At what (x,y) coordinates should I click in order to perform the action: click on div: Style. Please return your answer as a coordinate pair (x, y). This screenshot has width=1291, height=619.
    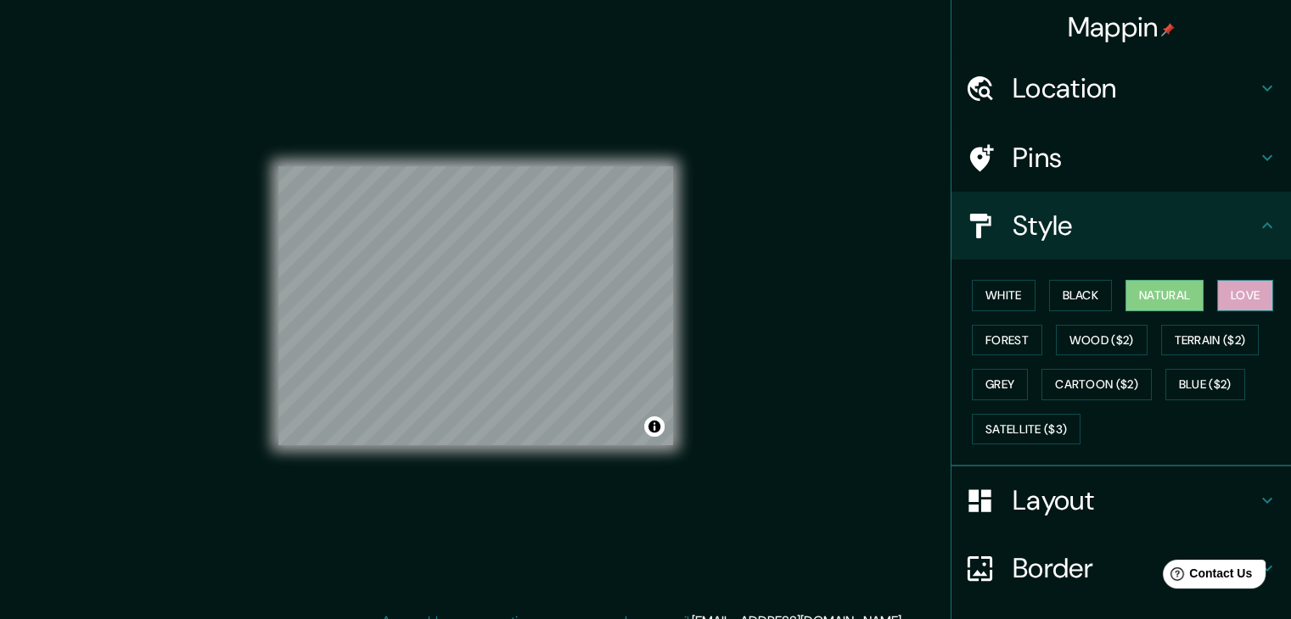
    Looking at the image, I should click on (1121, 226).